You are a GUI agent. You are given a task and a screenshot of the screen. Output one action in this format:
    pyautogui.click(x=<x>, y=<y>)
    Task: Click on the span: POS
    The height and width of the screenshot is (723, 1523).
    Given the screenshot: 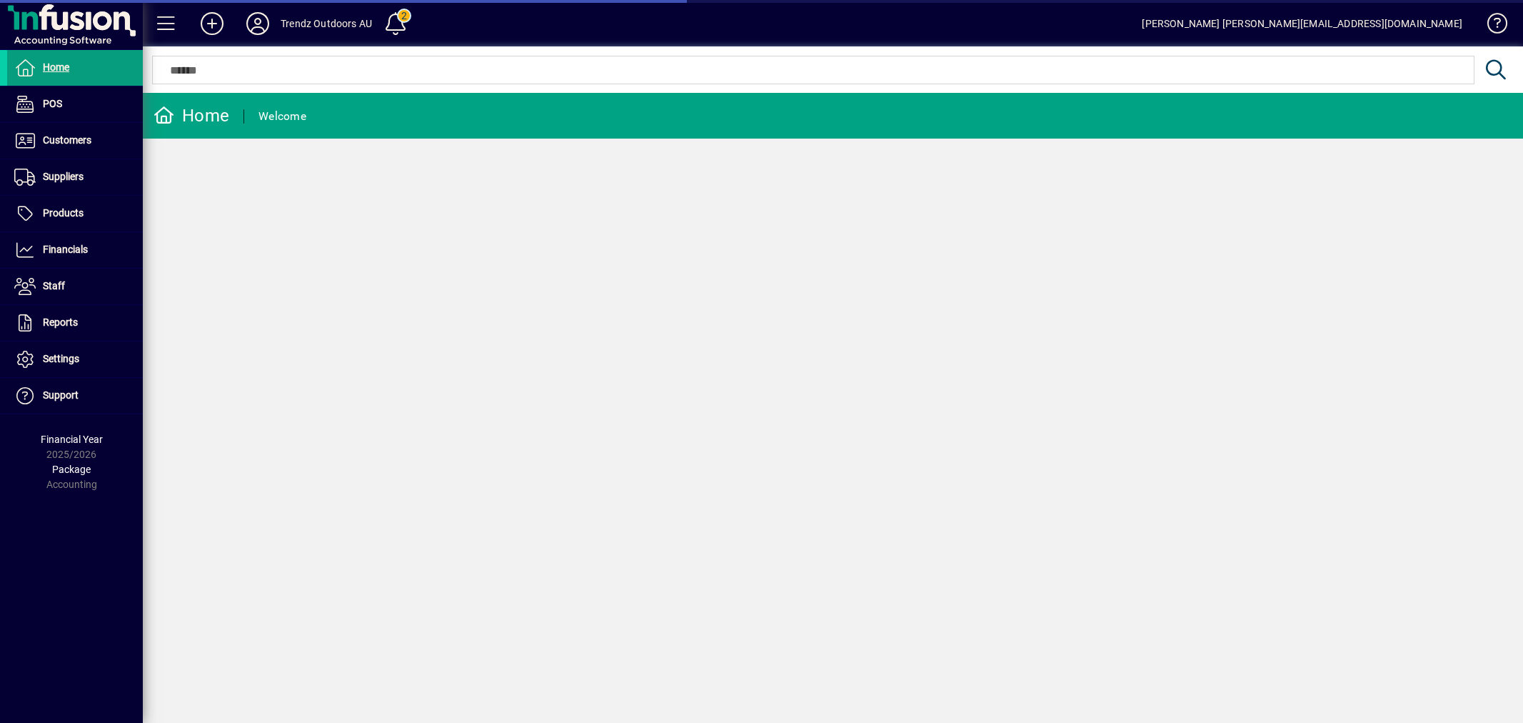 What is the action you would take?
    pyautogui.click(x=52, y=104)
    